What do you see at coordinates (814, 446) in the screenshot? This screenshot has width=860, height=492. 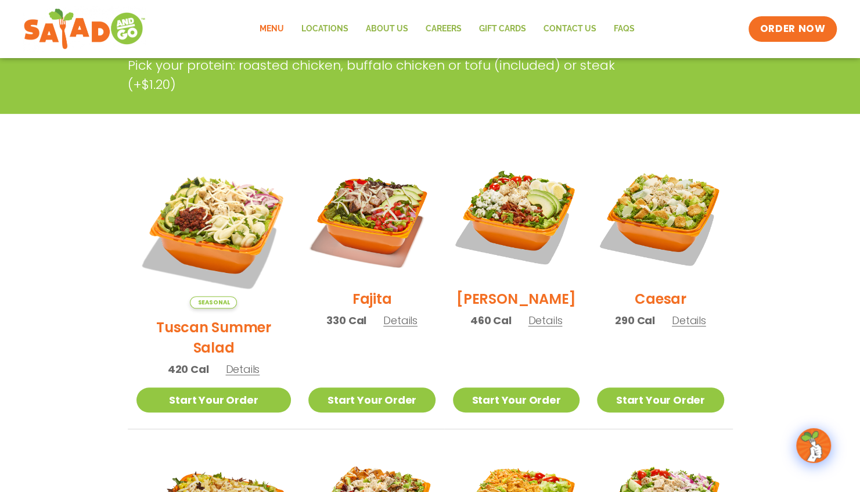 I see `img: wpChatIcon` at bounding box center [814, 446].